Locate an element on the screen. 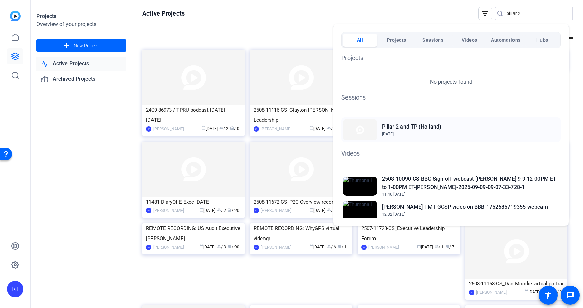 This screenshot has width=583, height=308. h1: Sessions is located at coordinates (451, 97).